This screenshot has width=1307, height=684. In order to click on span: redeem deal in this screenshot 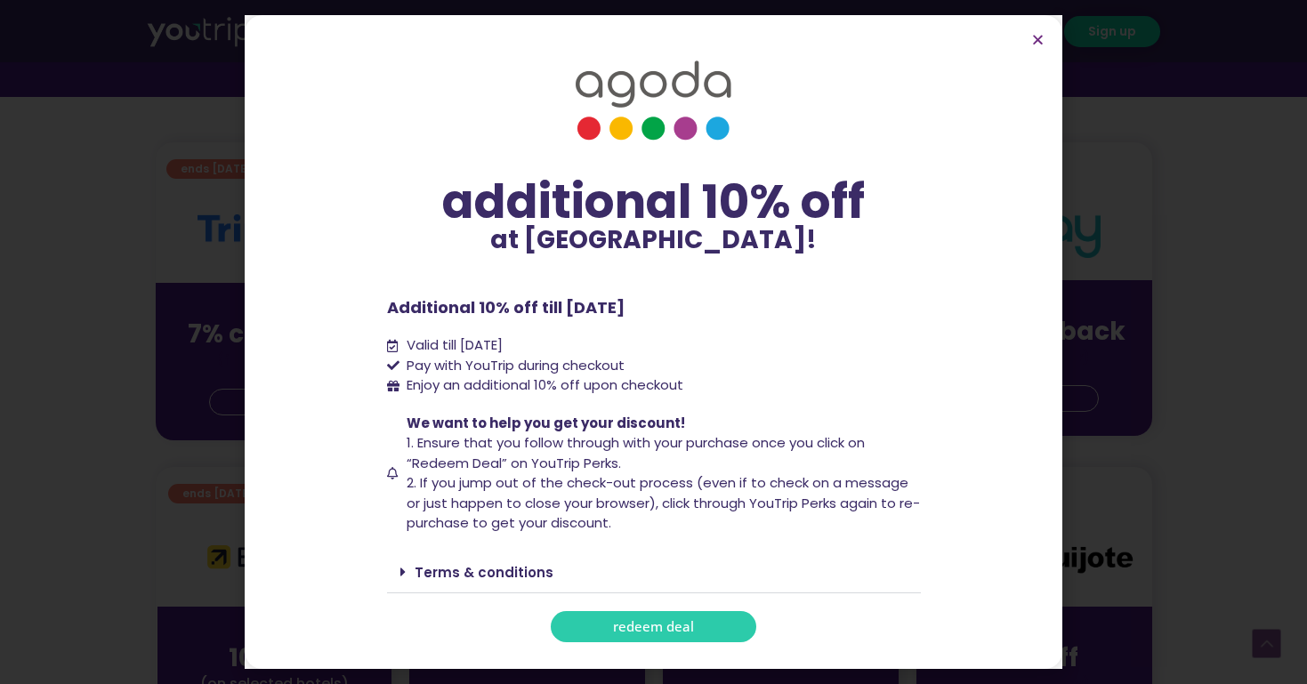, I will do `click(653, 626)`.